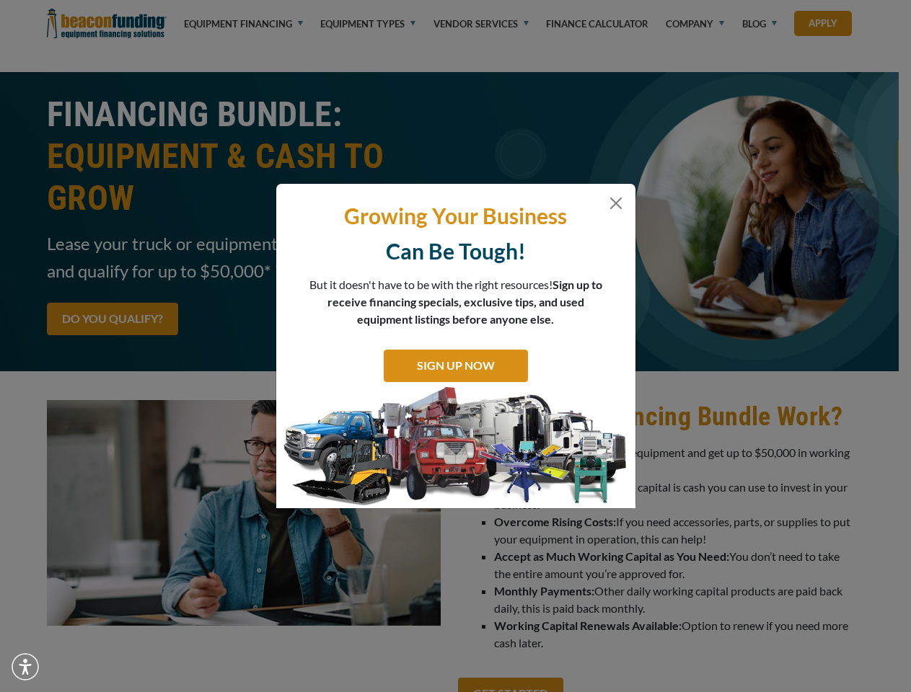 The image size is (911, 692). I want to click on button: Close, so click(616, 203).